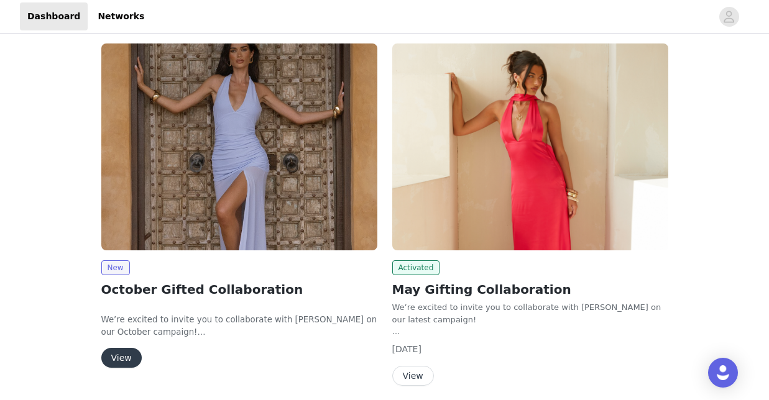  Describe the element at coordinates (416, 268) in the screenshot. I see `span: Activated` at that location.